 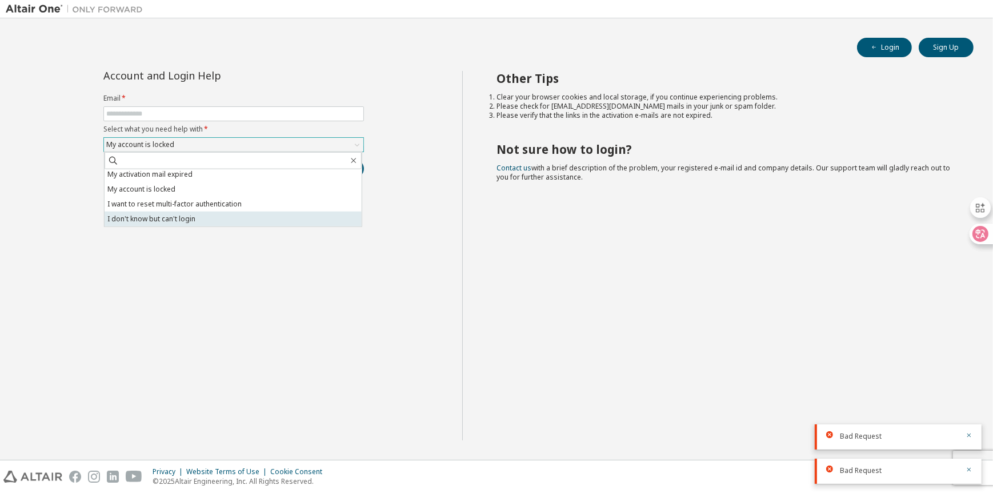 What do you see at coordinates (725, 78) in the screenshot?
I see `h2: Other Tips` at bounding box center [725, 78].